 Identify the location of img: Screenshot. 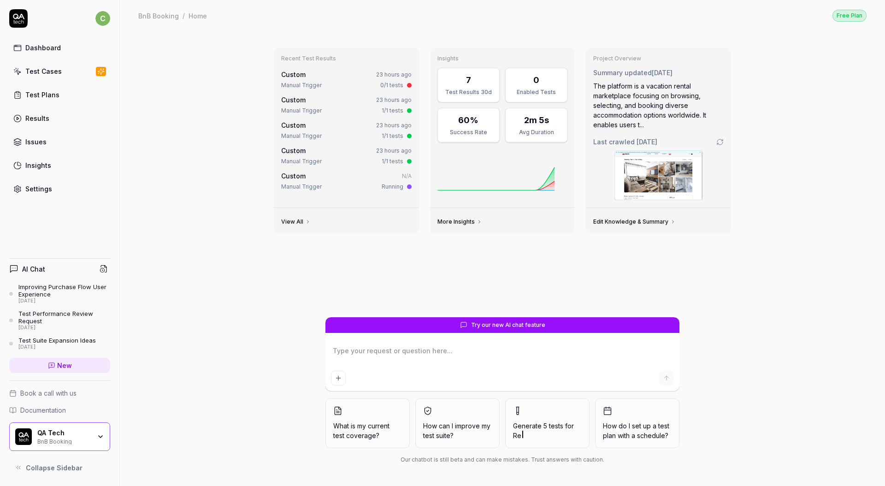
(658, 175).